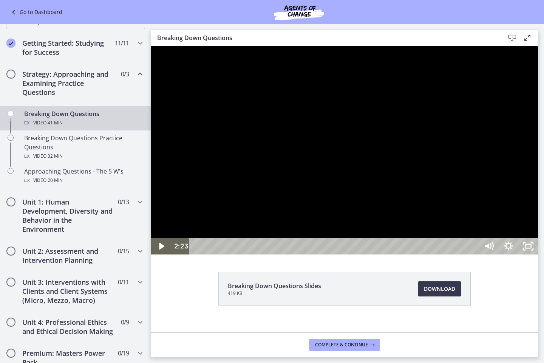 This screenshot has width=544, height=363. I want to click on span: 0 / 3, so click(125, 74).